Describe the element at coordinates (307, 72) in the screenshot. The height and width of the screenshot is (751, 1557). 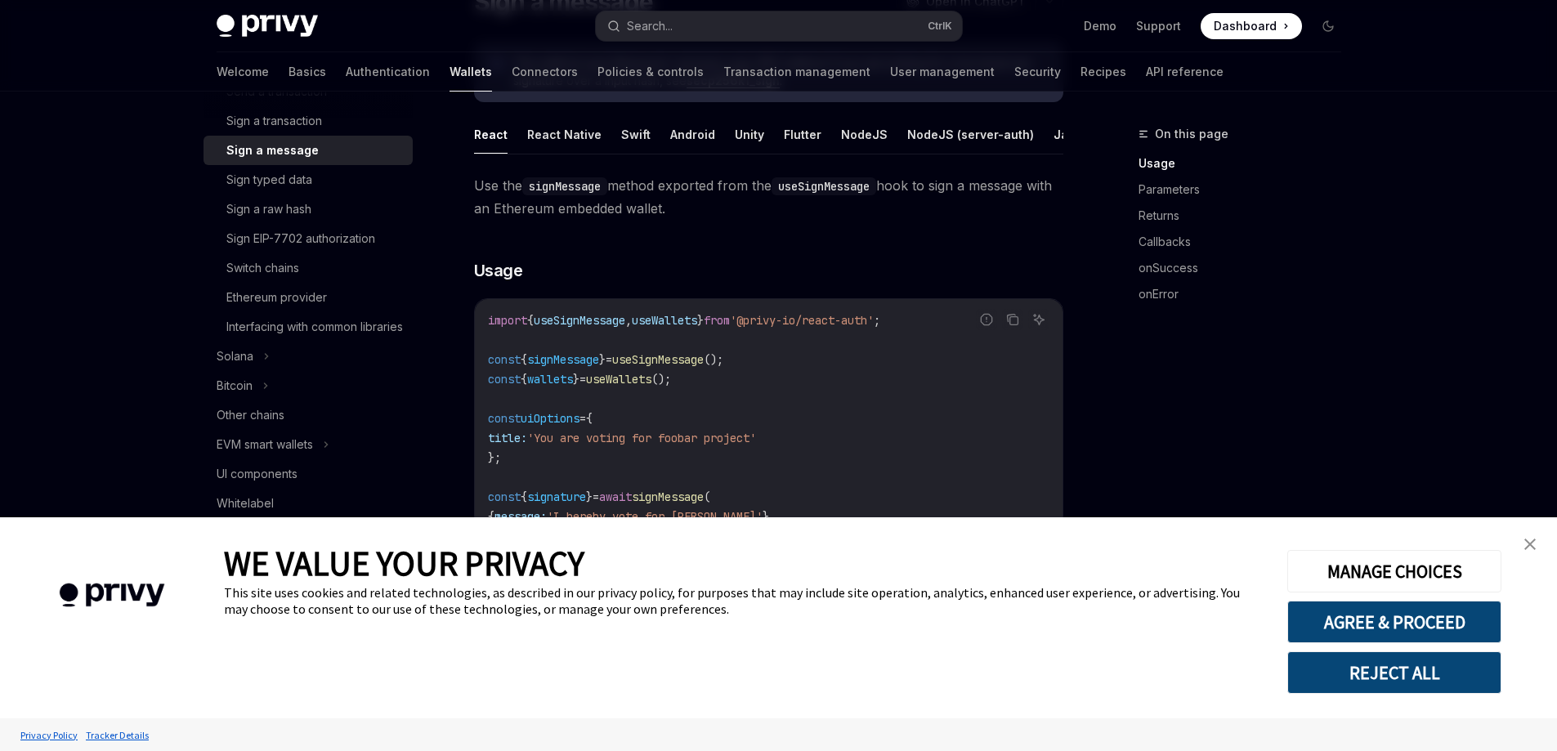
I see `a: Basics` at that location.